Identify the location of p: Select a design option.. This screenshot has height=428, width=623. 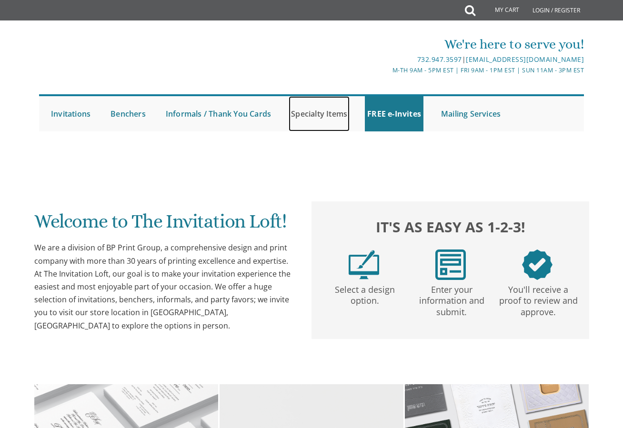
(365, 293).